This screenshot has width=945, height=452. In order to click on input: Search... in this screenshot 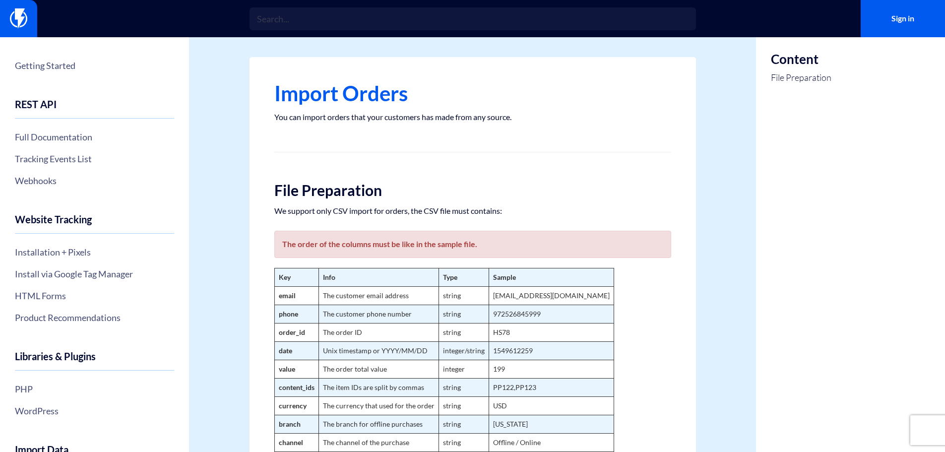, I will do `click(473, 19)`.